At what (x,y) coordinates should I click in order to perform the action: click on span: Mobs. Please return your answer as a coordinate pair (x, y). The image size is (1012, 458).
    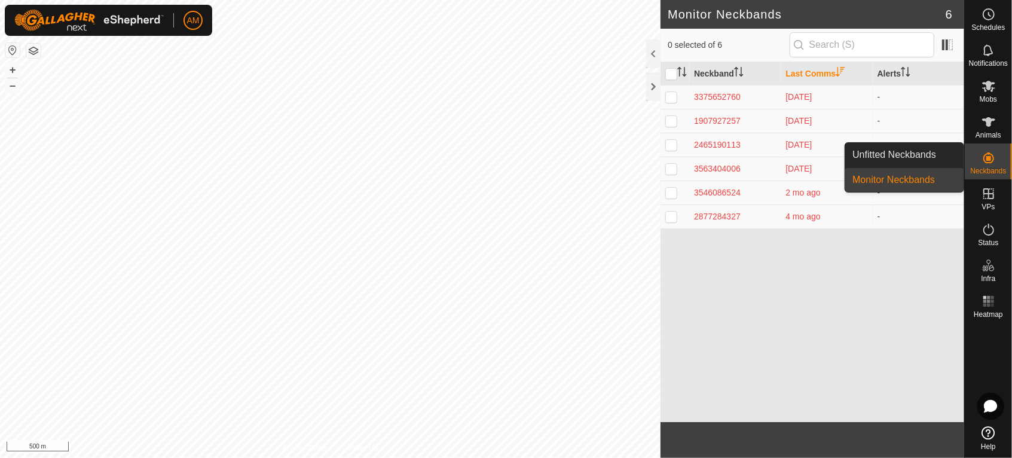
    Looking at the image, I should click on (988, 99).